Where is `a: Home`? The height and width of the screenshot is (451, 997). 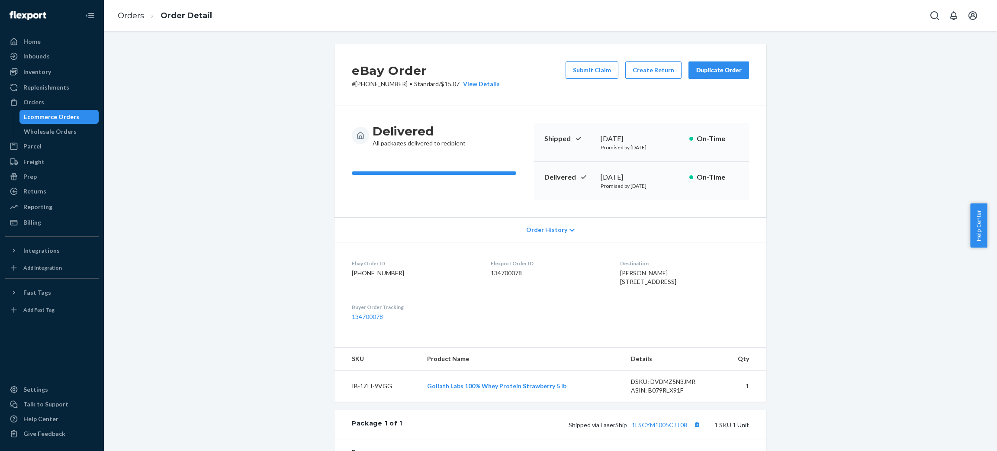
a: Home is located at coordinates (52, 42).